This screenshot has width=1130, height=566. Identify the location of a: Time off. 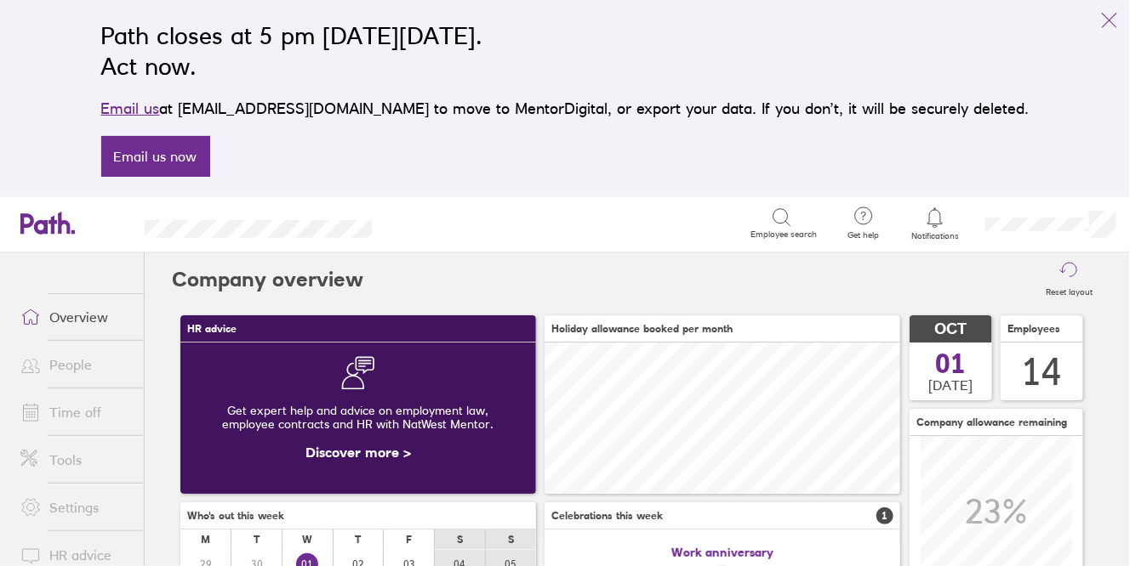
(75, 413).